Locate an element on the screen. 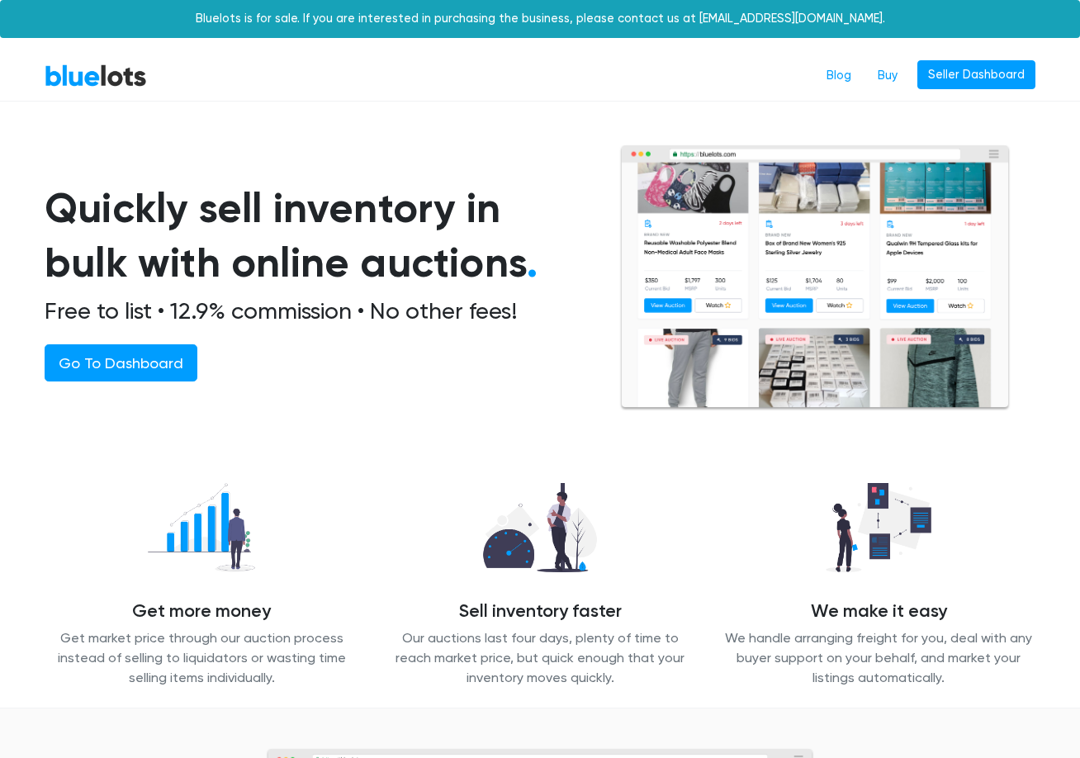 Image resolution: width=1080 pixels, height=758 pixels. a: Buy is located at coordinates (887, 76).